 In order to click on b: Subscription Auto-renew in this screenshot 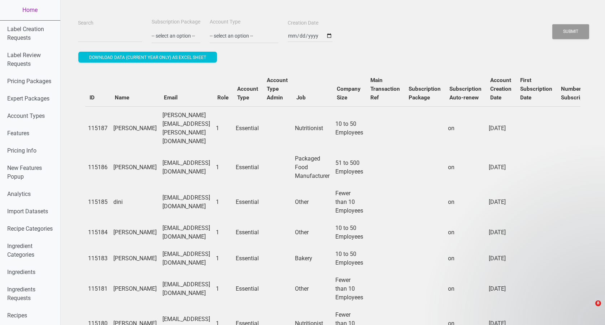, I will do `click(465, 93)`.